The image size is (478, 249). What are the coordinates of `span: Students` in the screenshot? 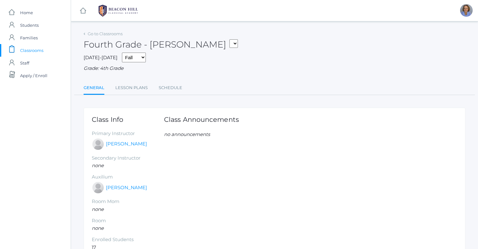 It's located at (29, 25).